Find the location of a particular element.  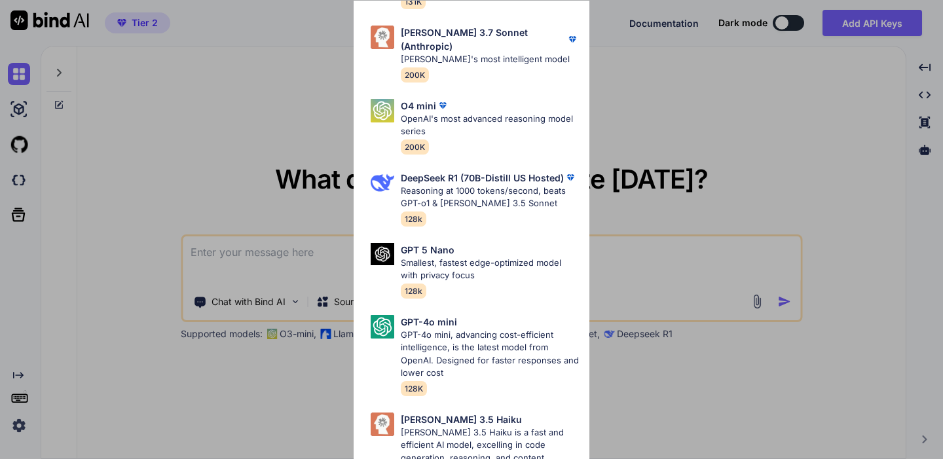

p: OpenAI's most advanced reasoning model series is located at coordinates (490, 125).